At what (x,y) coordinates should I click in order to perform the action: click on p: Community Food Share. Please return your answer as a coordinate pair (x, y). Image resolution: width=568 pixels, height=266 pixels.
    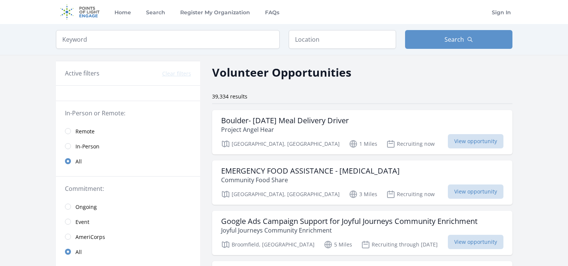
    Looking at the image, I should click on (310, 180).